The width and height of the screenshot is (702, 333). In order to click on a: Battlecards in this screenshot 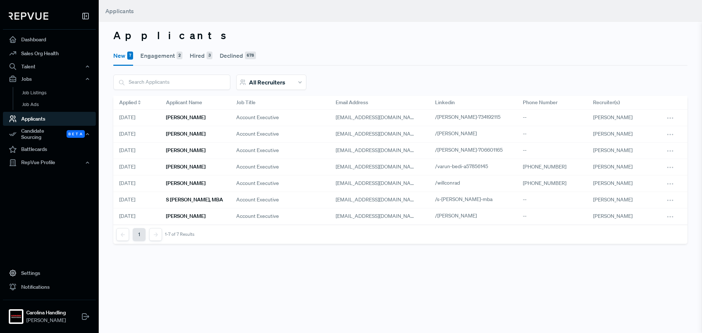, I will do `click(49, 149)`.